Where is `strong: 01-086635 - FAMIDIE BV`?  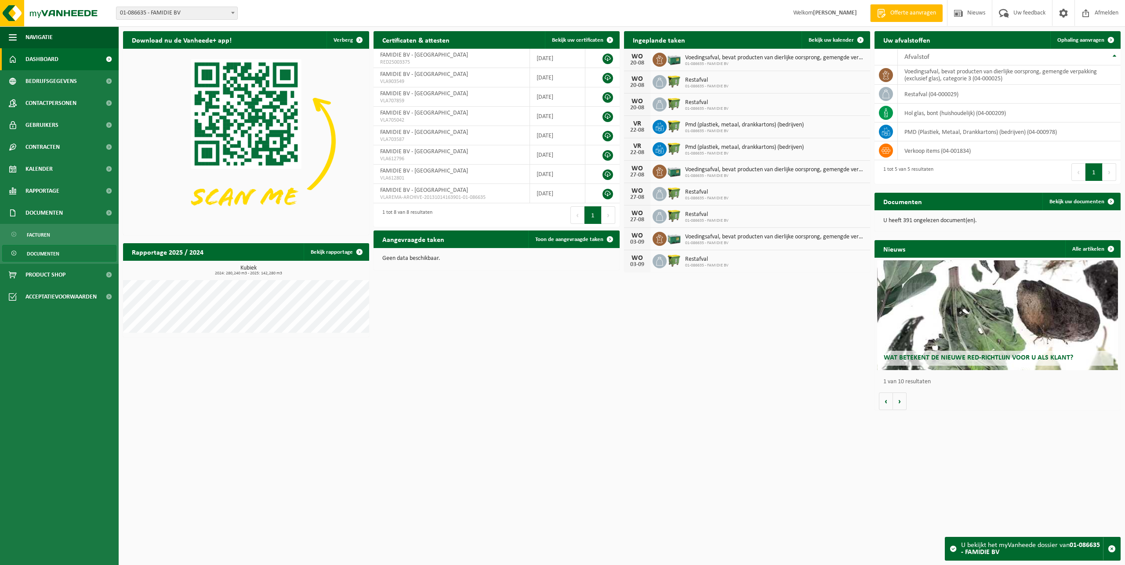
strong: 01-086635 - FAMIDIE BV is located at coordinates (1030, 549).